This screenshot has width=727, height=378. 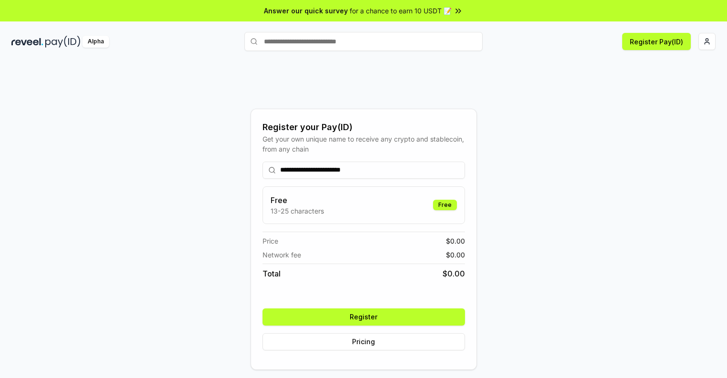 I want to click on div: Alpha, so click(x=96, y=41).